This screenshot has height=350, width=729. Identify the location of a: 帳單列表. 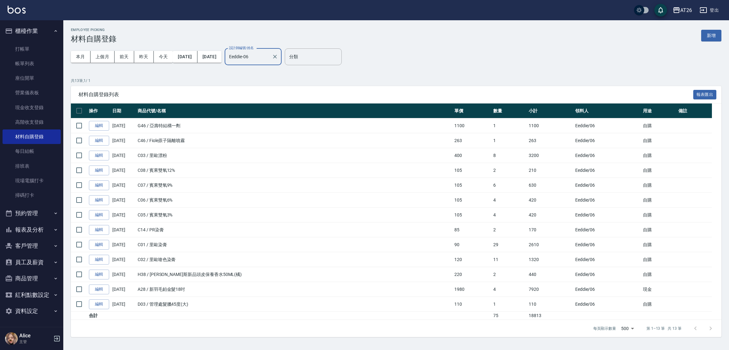
(32, 64).